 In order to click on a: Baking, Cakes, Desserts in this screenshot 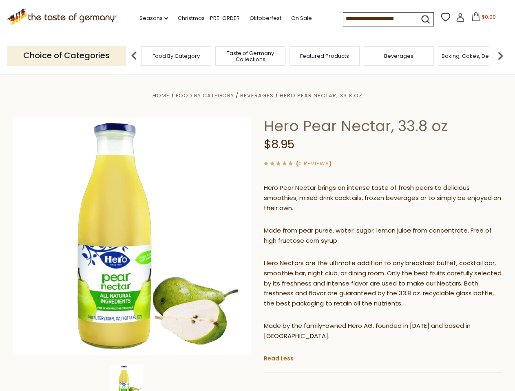, I will do `click(473, 56)`.